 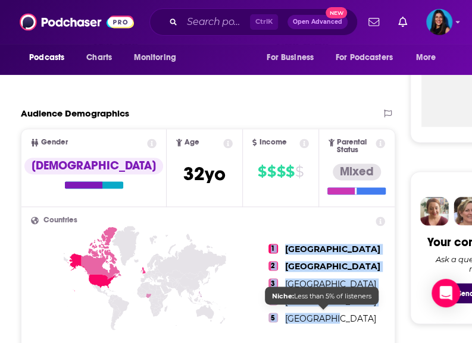 I want to click on span: For Podcasters, so click(x=364, y=58).